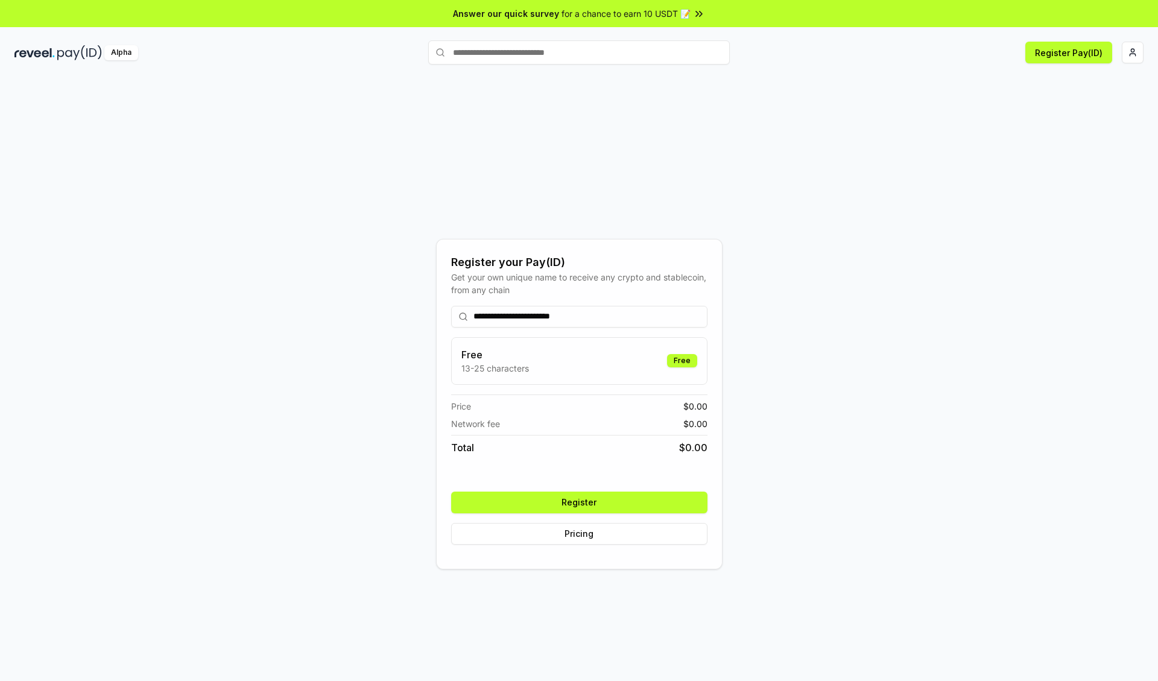 This screenshot has height=681, width=1158. I want to click on span: Total, so click(463, 448).